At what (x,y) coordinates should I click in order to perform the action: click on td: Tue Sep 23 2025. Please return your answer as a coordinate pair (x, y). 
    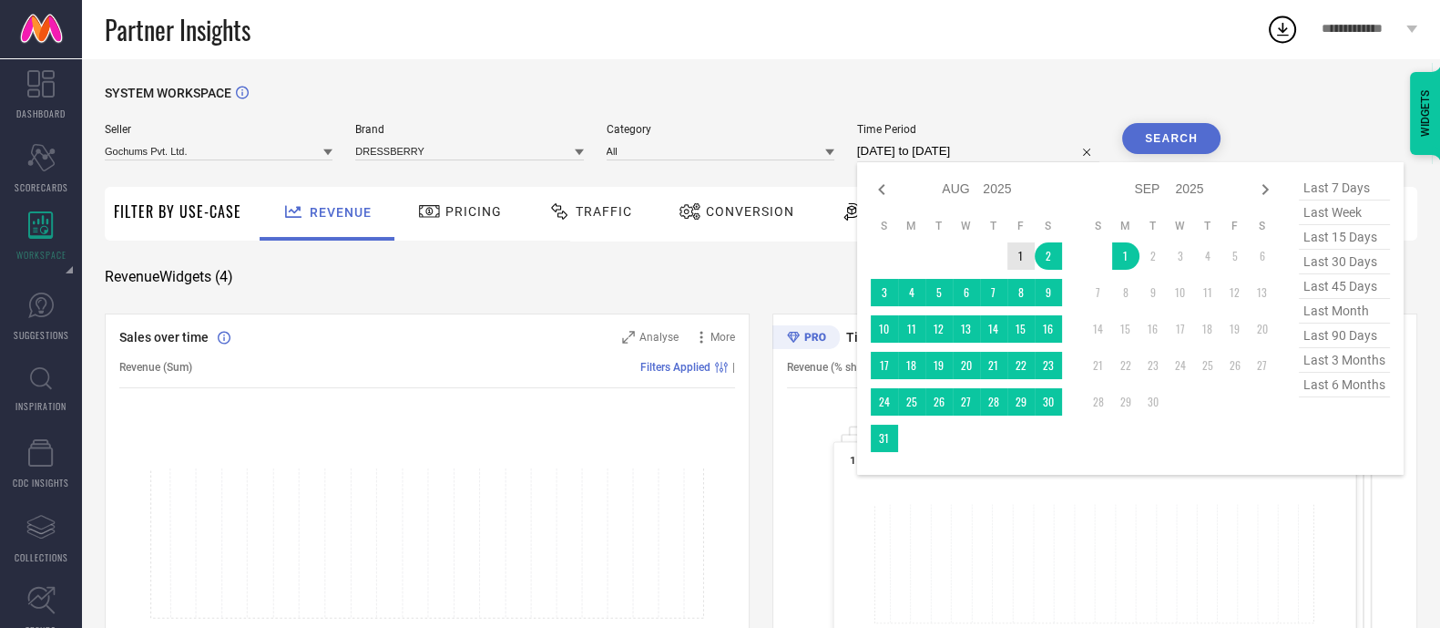
    Looking at the image, I should click on (1153, 365).